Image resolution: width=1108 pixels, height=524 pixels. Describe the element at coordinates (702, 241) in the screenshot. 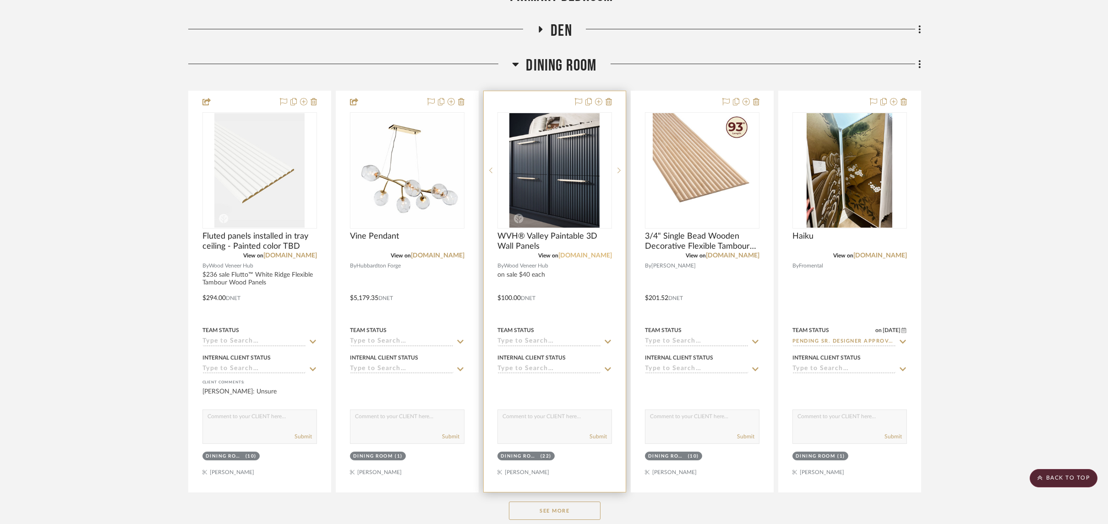

I see `span: 3/4" Single Bead Wooden Decorative Flexible Tambour Panel (93" Length)` at that location.